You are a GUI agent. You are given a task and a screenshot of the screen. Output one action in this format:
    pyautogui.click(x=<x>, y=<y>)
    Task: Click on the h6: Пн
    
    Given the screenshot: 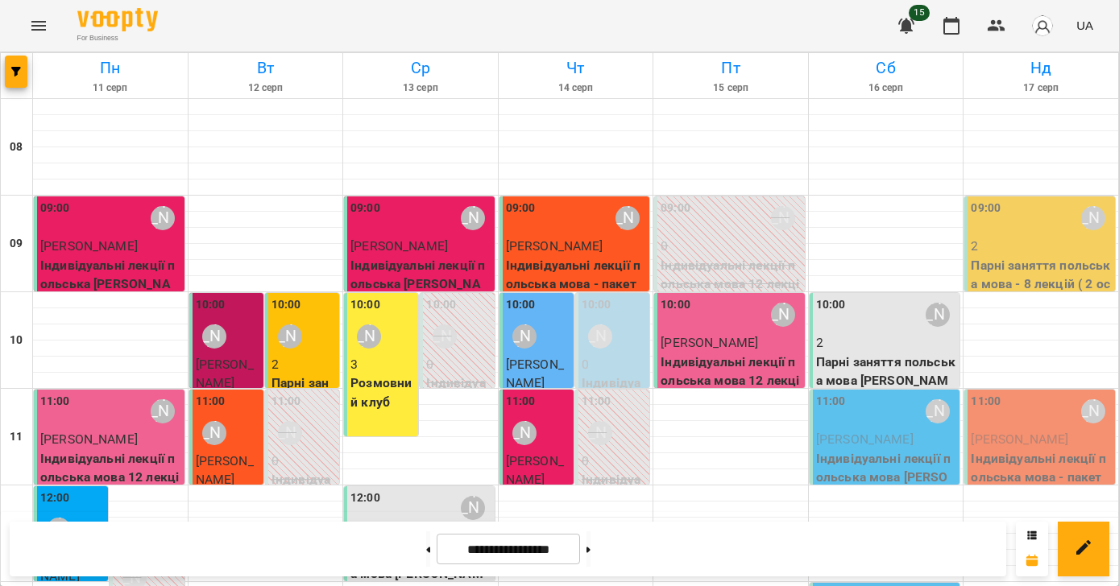 What is the action you would take?
    pyautogui.click(x=110, y=68)
    